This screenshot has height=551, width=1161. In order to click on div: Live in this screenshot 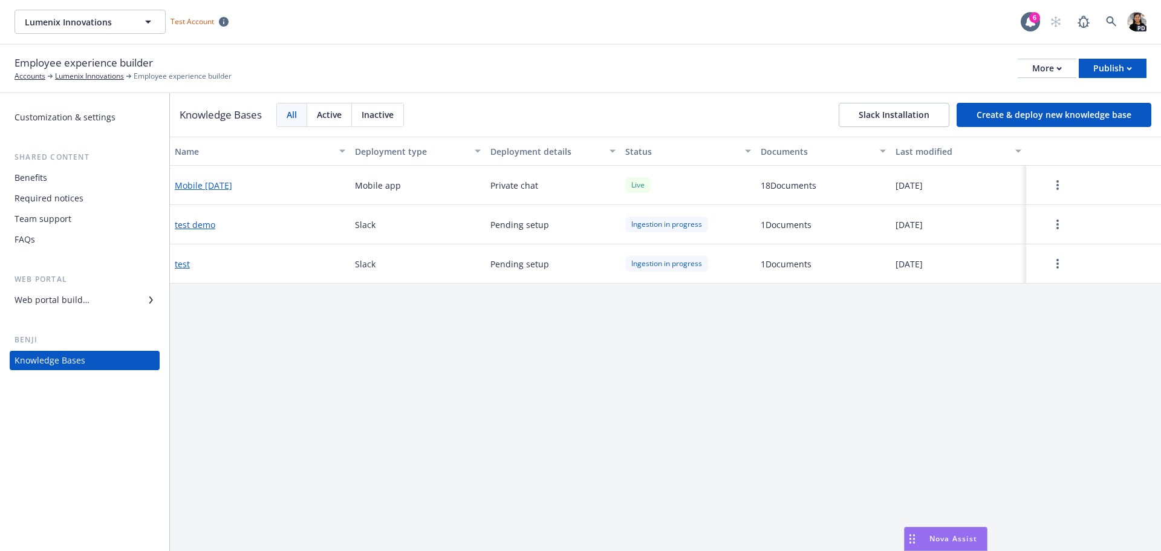, I will do `click(638, 184)`.